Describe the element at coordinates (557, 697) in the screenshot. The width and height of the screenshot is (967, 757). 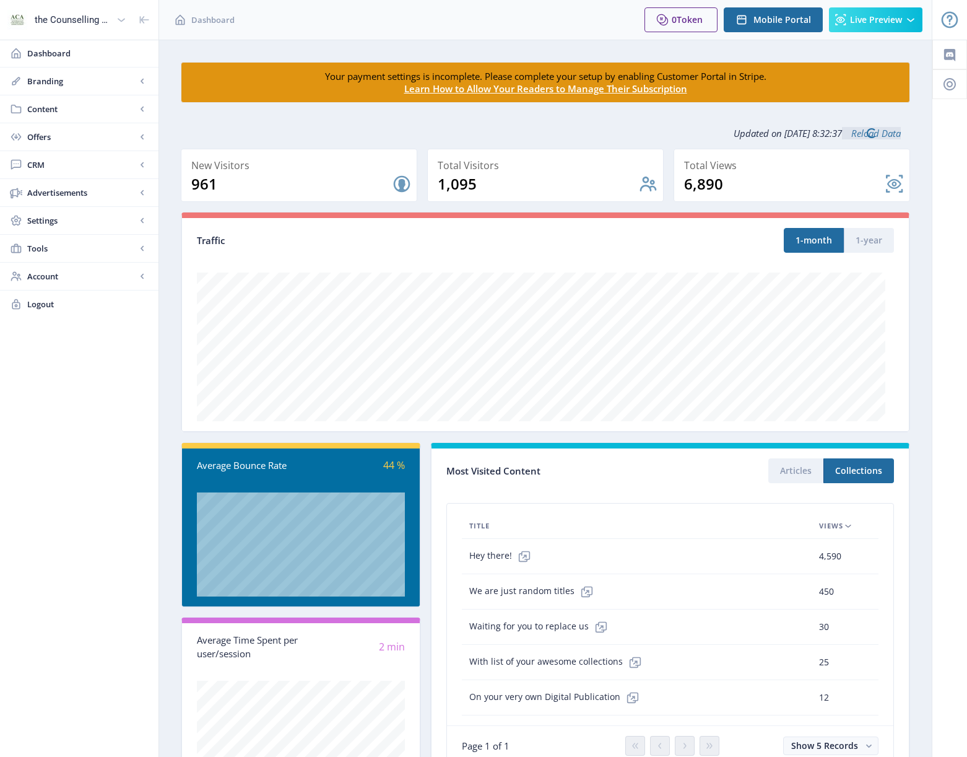
I see `span: On your very own Digital Publication` at that location.